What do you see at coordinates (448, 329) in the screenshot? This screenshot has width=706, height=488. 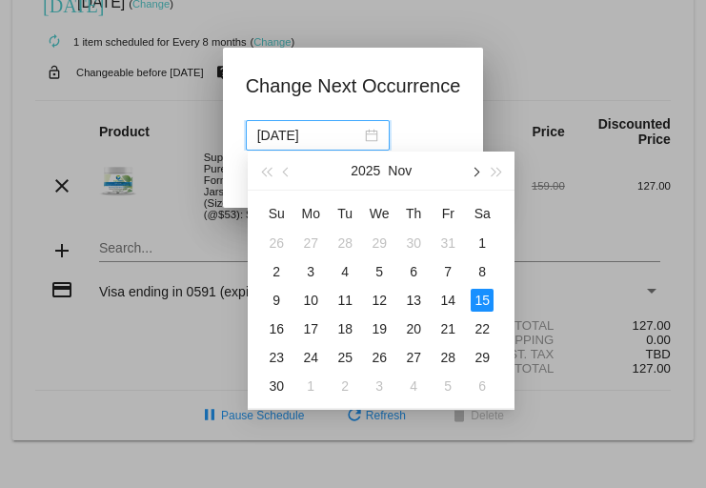 I see `div: 21` at bounding box center [448, 329].